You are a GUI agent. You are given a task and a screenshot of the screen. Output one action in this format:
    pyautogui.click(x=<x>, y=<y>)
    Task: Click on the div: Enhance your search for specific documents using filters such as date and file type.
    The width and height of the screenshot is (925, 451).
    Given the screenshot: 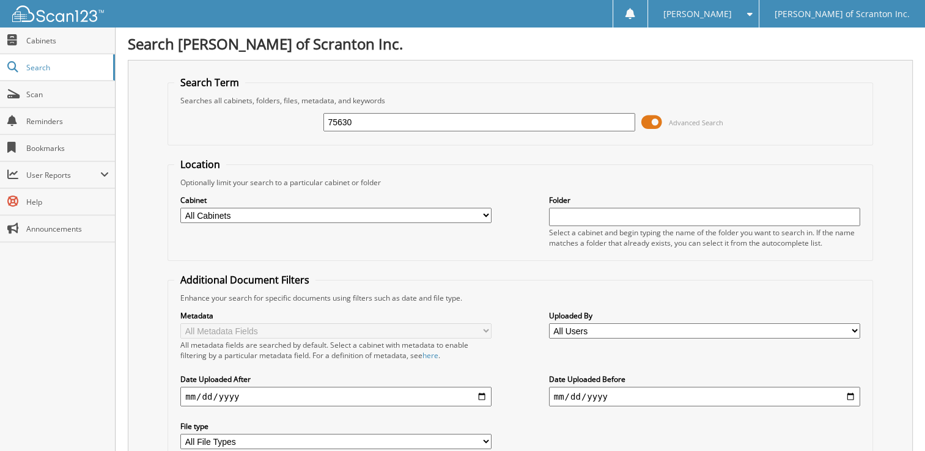 What is the action you would take?
    pyautogui.click(x=520, y=298)
    